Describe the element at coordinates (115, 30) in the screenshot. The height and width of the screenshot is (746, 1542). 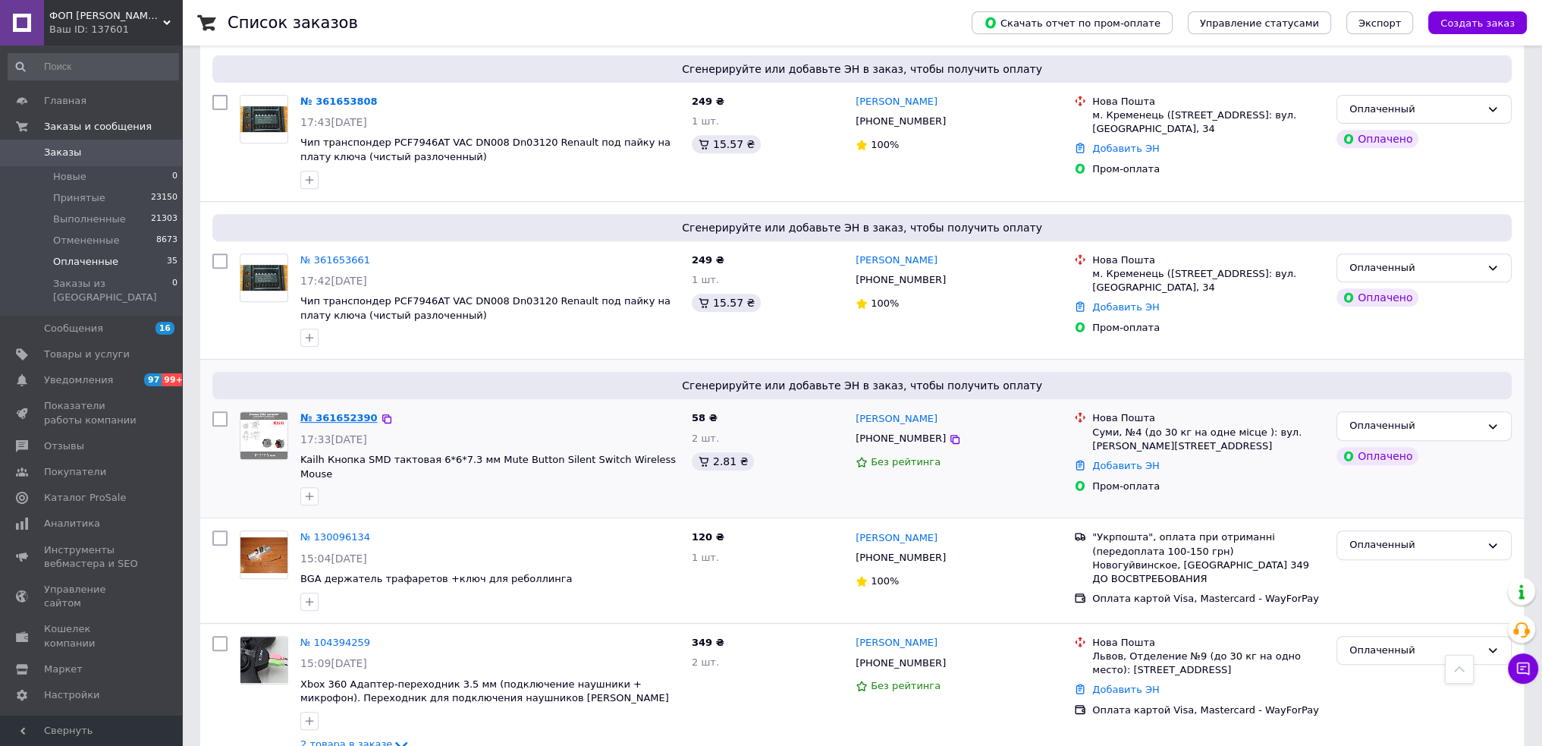
I see `div: Ваш ID: 137601` at that location.